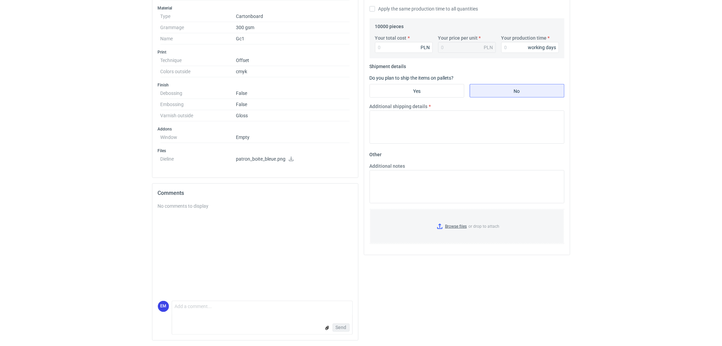 The width and height of the screenshot is (722, 346). What do you see at coordinates (293, 16) in the screenshot?
I see `dd: Cartonboard` at bounding box center [293, 16].